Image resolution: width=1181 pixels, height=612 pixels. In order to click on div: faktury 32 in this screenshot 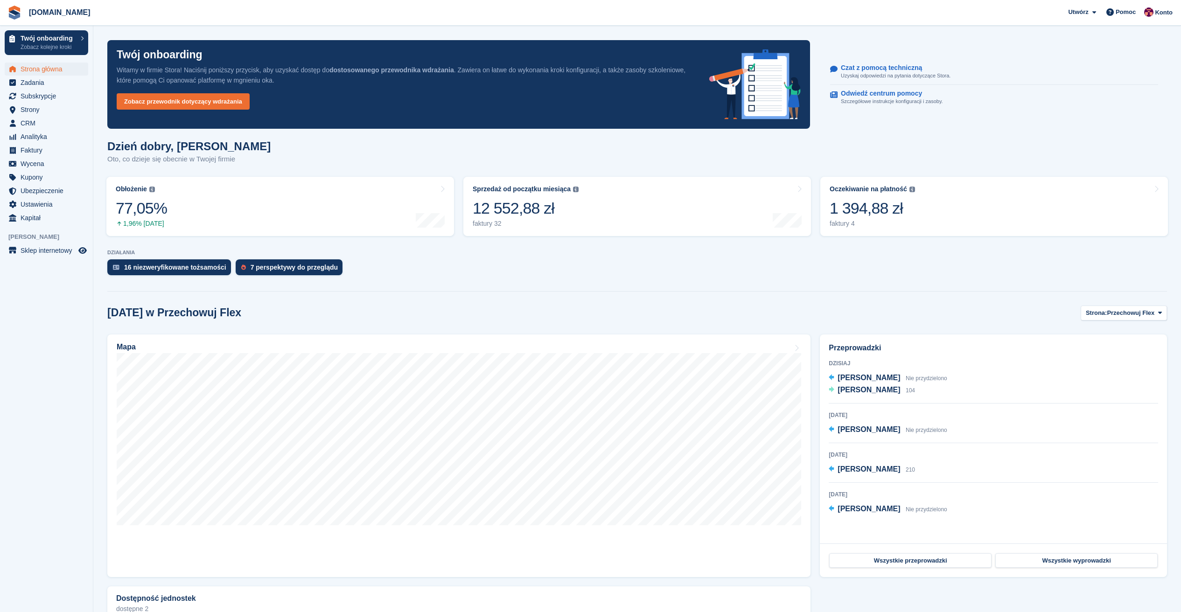, I will do `click(525, 224)`.